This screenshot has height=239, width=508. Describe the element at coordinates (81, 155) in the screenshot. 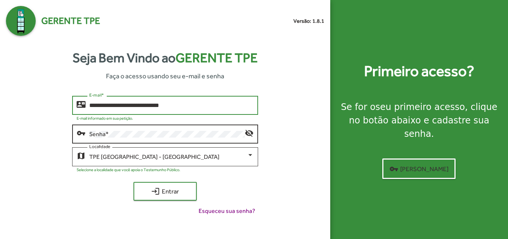

I see `mat-icon: map` at that location.